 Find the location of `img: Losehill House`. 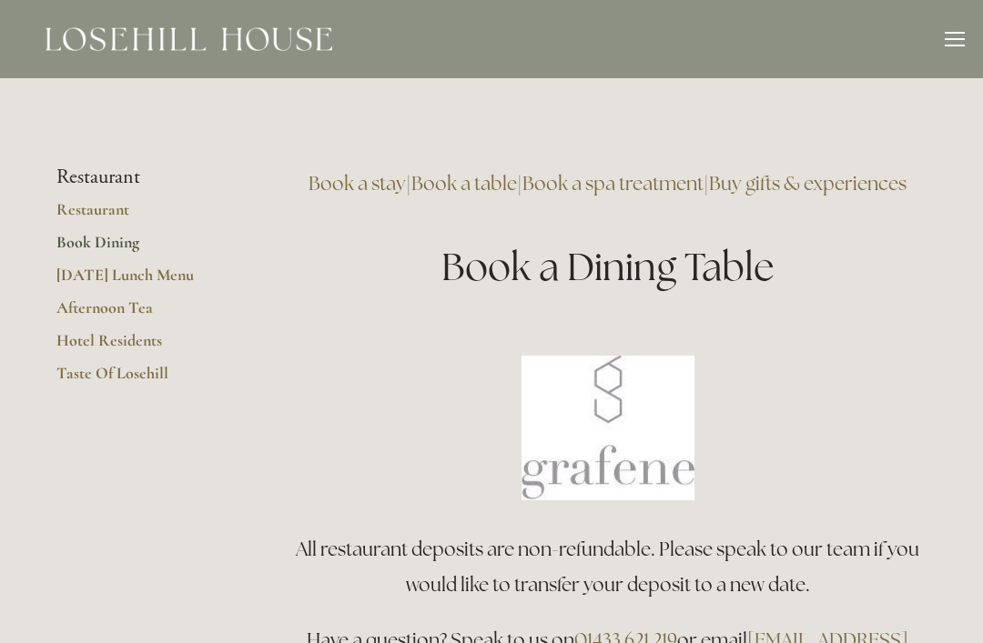

img: Losehill House is located at coordinates (188, 39).